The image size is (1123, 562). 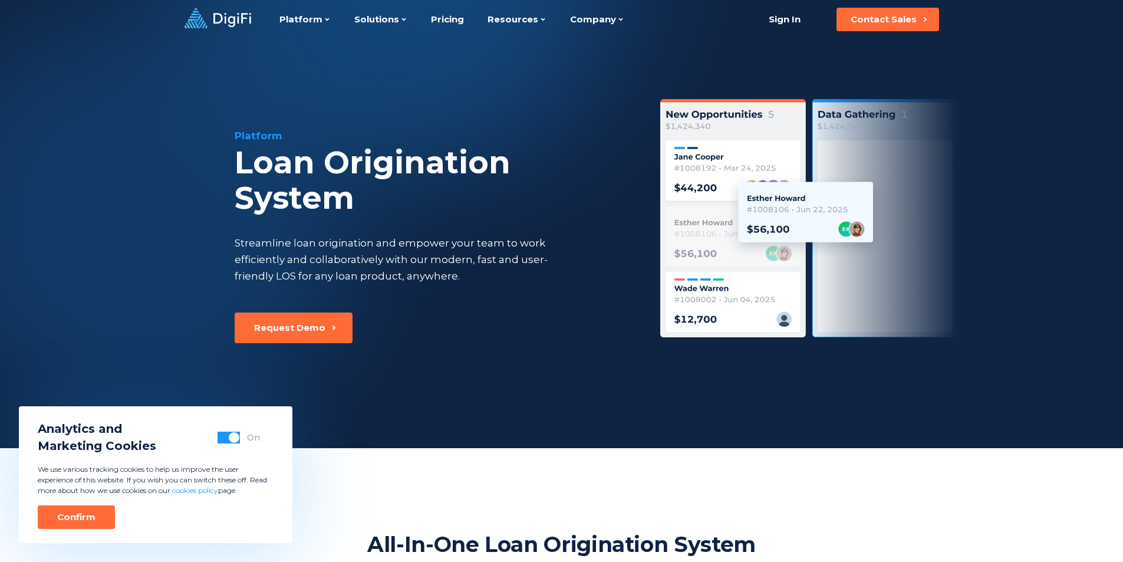 I want to click on span: Analytics and, so click(x=97, y=429).